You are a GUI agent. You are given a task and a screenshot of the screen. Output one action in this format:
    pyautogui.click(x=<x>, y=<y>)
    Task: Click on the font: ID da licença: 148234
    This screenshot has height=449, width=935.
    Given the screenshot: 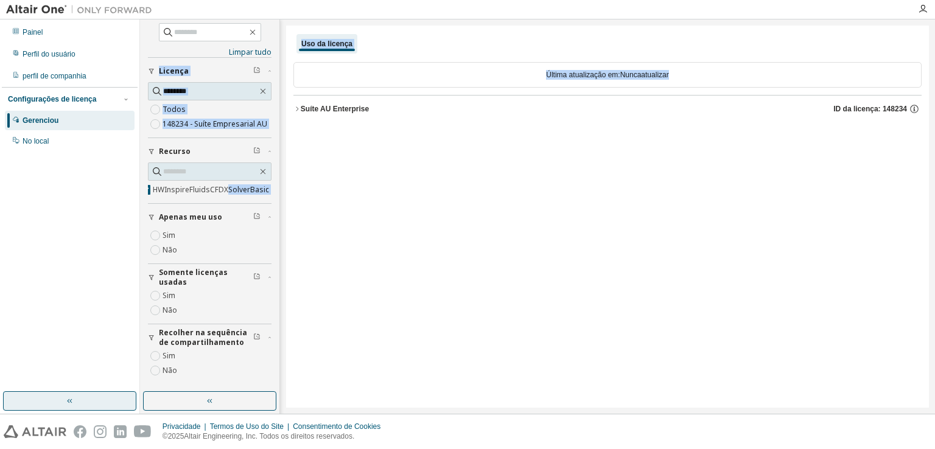 What is the action you would take?
    pyautogui.click(x=870, y=109)
    